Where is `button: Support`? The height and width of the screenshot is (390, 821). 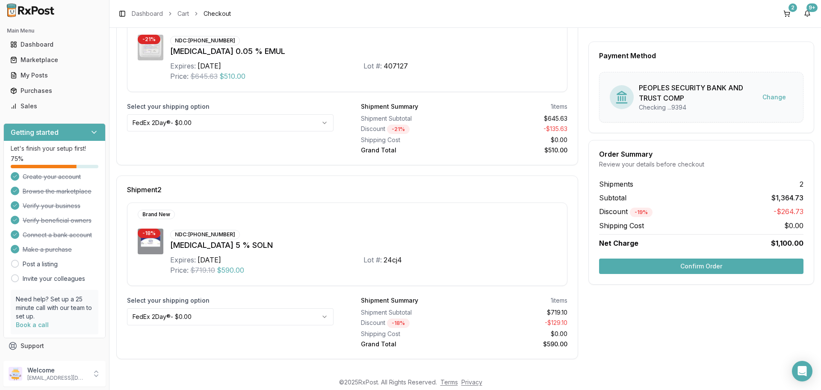 button: Support is located at coordinates (54, 346).